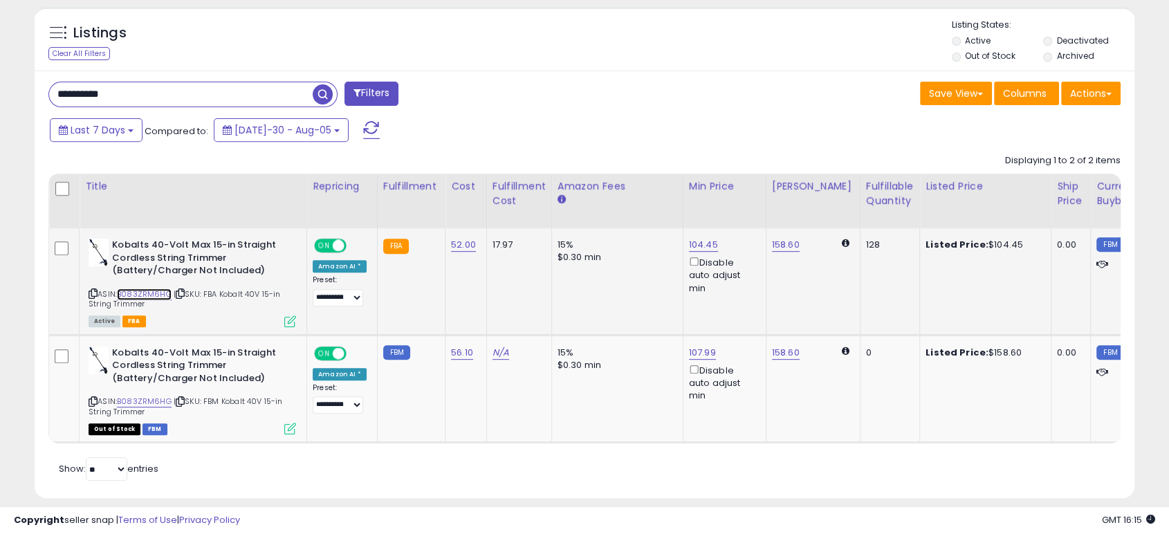 Image resolution: width=1169 pixels, height=534 pixels. What do you see at coordinates (519, 194) in the screenshot?
I see `div: Fulfillment Cost` at bounding box center [519, 194].